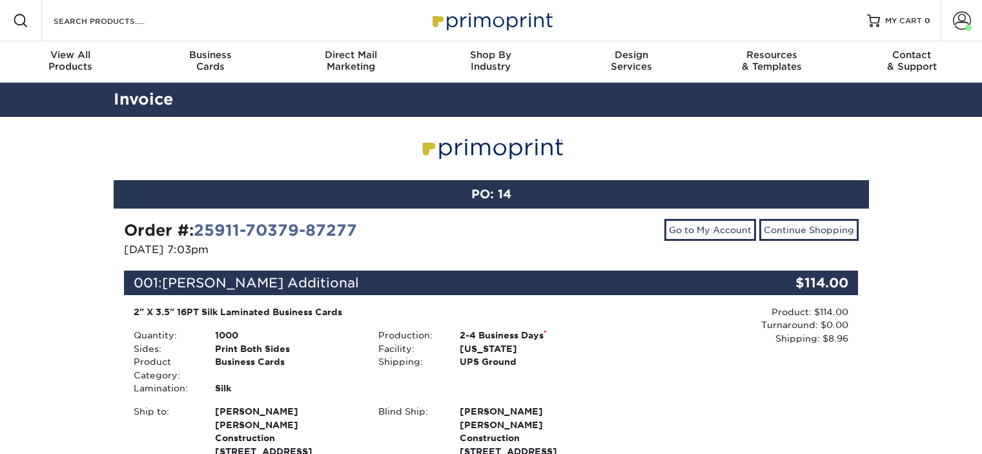 The width and height of the screenshot is (982, 454). I want to click on a: Continue Shopping, so click(809, 230).